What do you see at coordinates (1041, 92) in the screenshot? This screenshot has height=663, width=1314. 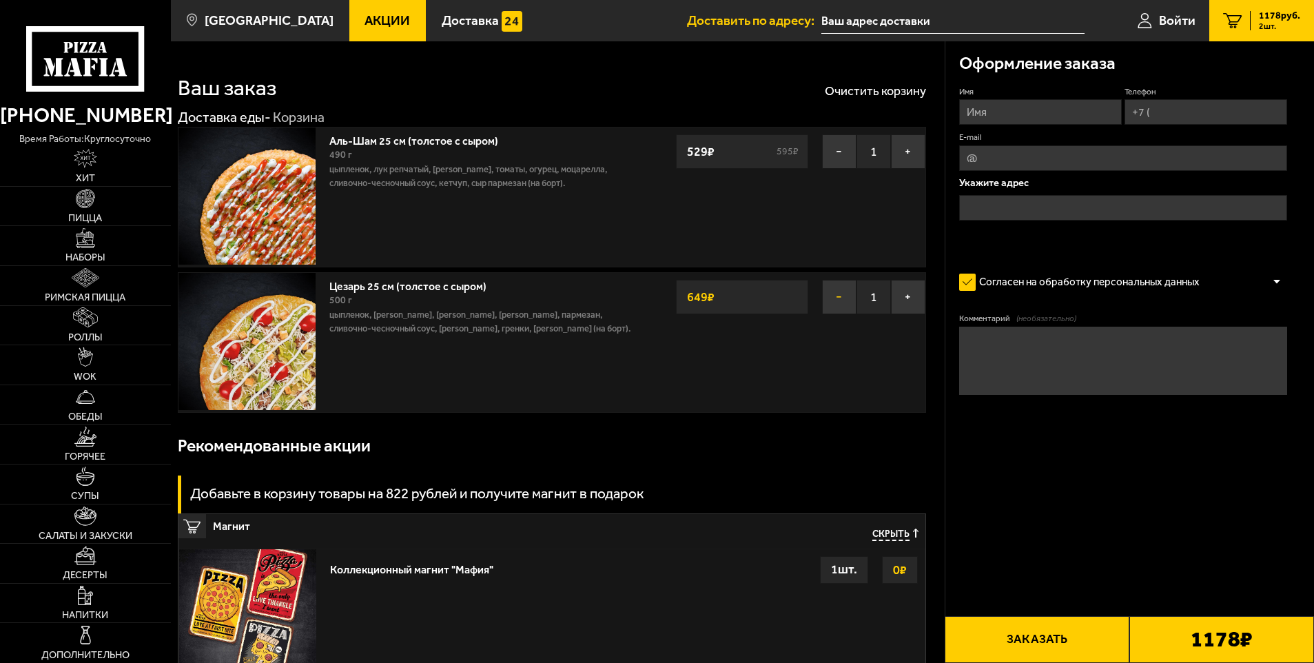 I see `label: Имя` at bounding box center [1041, 92].